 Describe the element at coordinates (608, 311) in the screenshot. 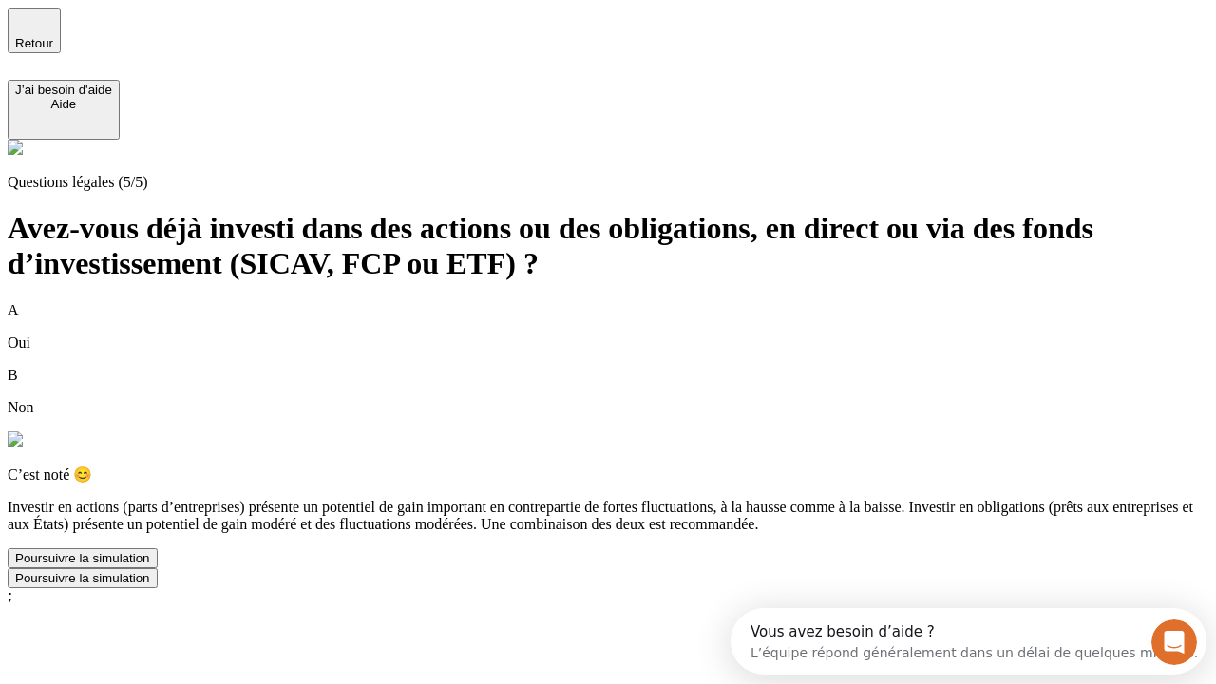

I see `p: A` at that location.